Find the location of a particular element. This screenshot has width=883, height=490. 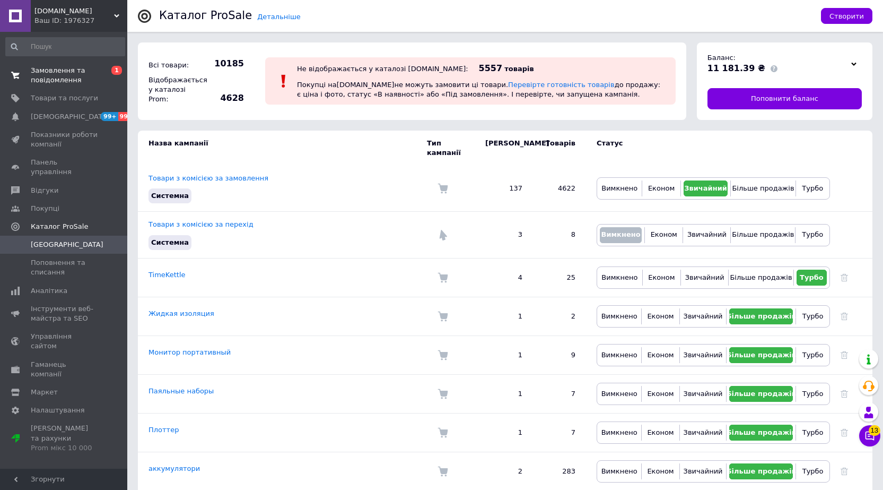

td: 4 is located at coordinates (504, 277).